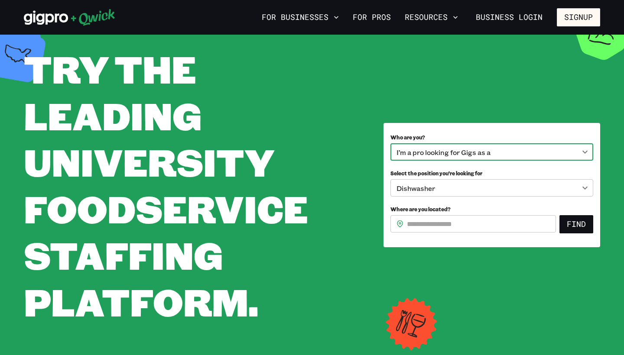  Describe the element at coordinates (300, 17) in the screenshot. I see `button: For Businesses` at that location.